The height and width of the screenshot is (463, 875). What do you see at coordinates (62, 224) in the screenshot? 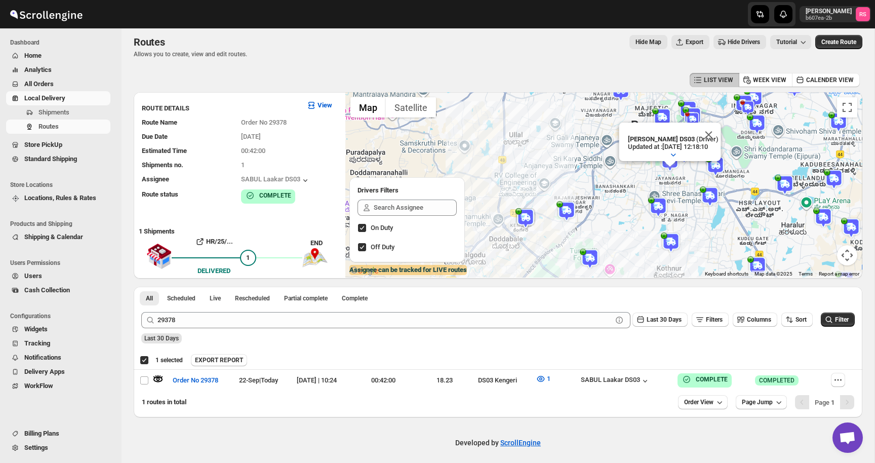
I see `span: Products and Shipping` at bounding box center [62, 224].